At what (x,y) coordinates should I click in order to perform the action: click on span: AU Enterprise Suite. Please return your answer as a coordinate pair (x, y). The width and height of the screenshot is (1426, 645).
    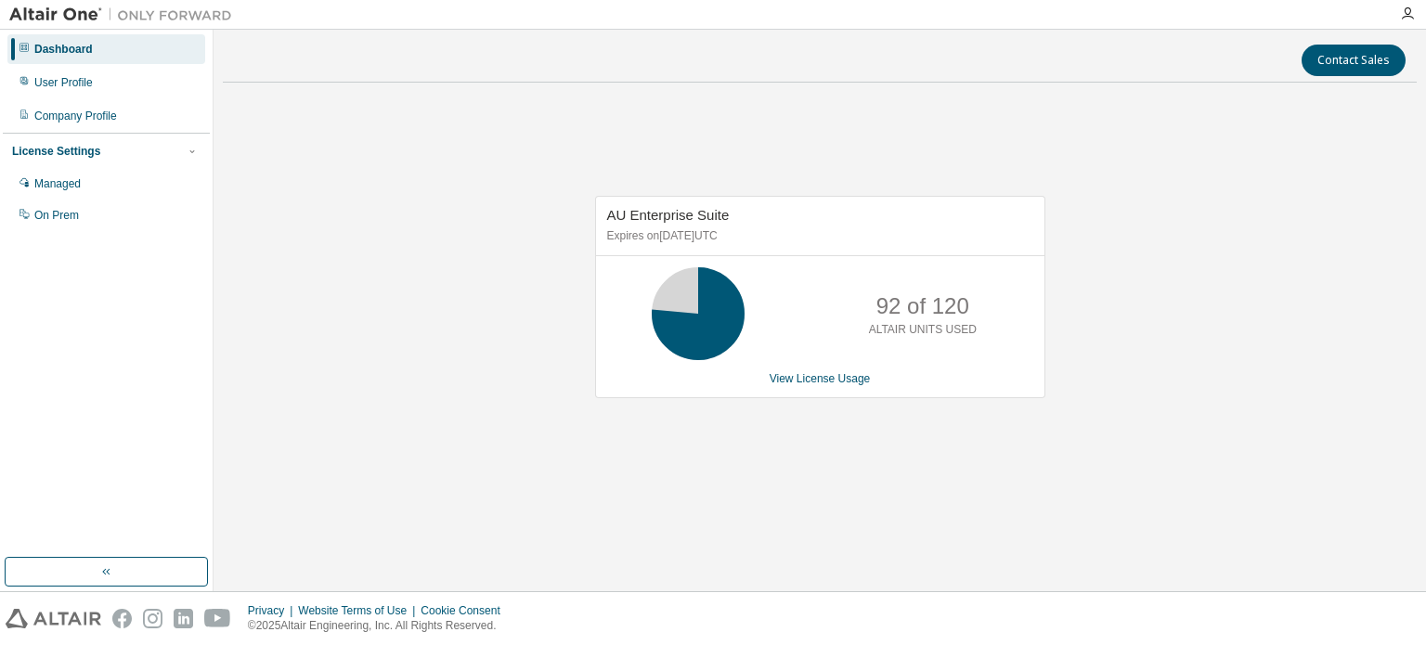
    Looking at the image, I should click on (668, 214).